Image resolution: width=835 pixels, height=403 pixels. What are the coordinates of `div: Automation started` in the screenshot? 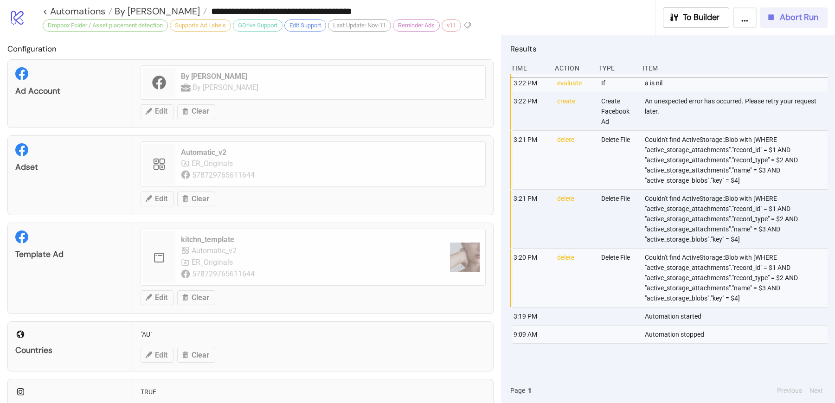 It's located at (737, 317).